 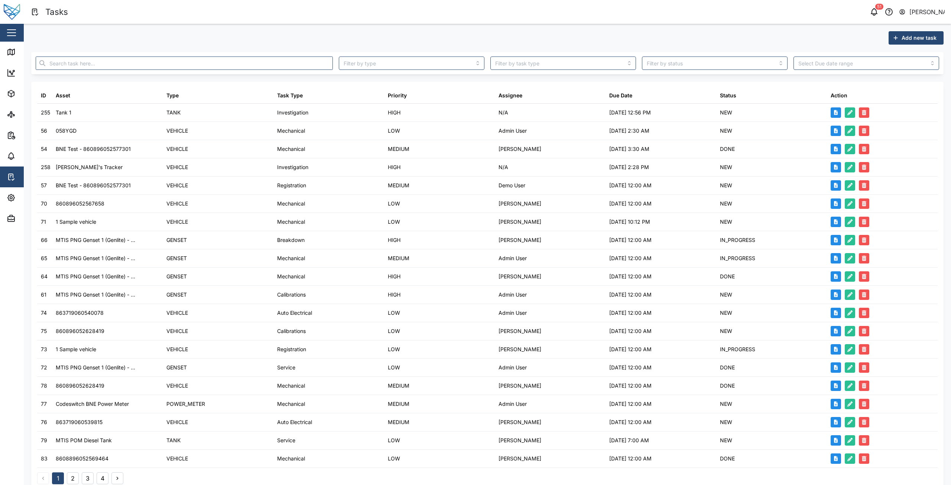 What do you see at coordinates (291, 240) in the screenshot?
I see `div: Breakdown` at bounding box center [291, 240].